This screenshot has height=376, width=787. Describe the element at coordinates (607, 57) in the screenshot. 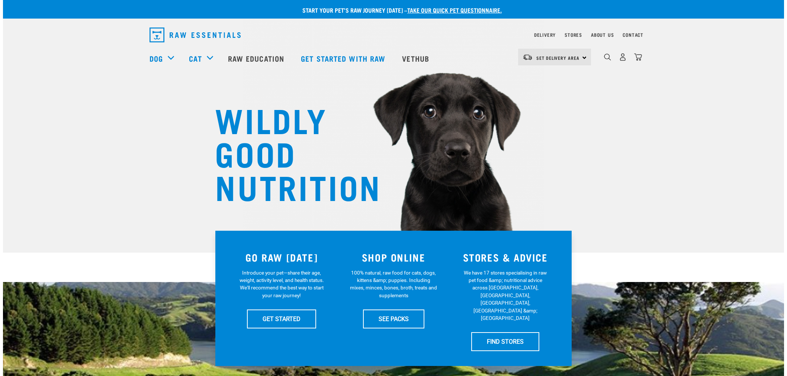

I see `img: home-icon-1@2x.png` at that location.